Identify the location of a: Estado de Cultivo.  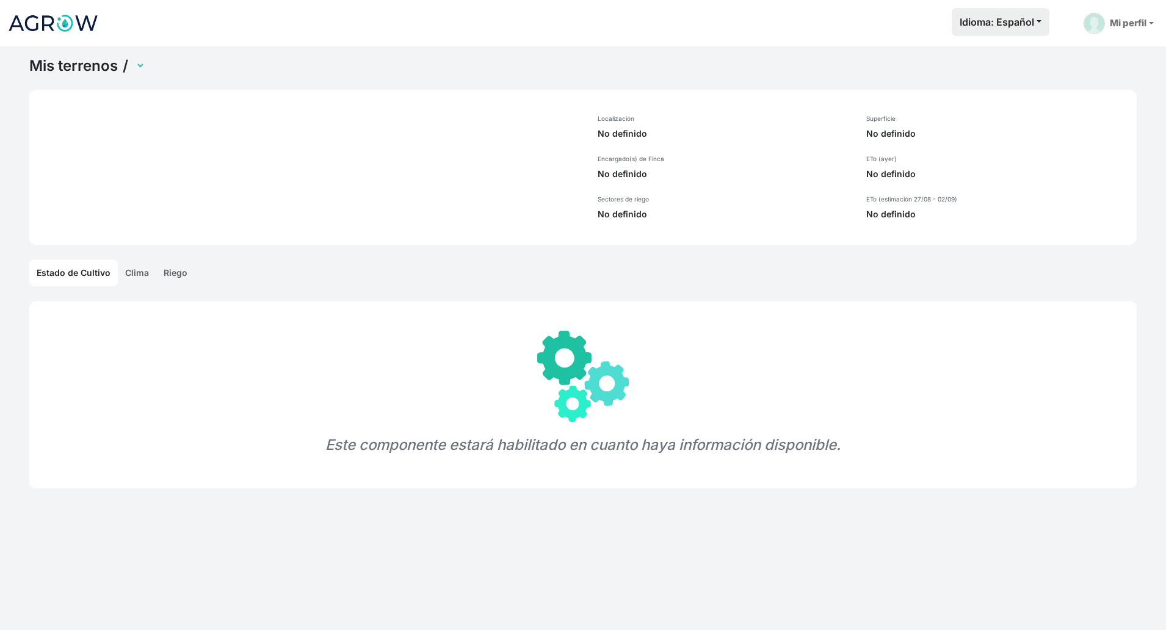
(73, 273).